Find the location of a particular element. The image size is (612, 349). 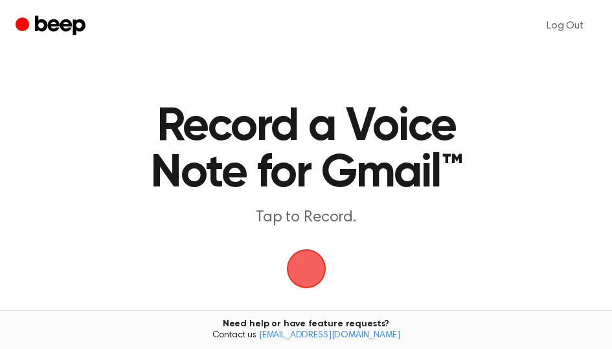

a: Beep is located at coordinates (52, 26).